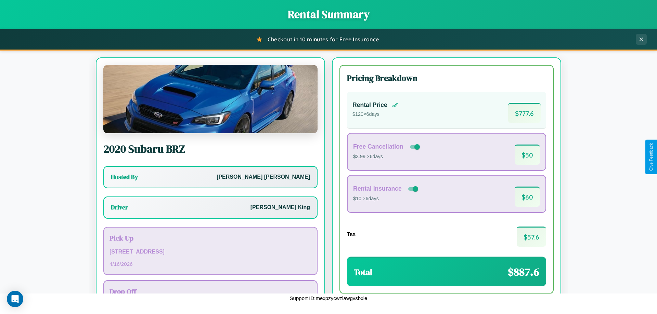  What do you see at coordinates (363, 272) in the screenshot?
I see `h3: Total` at bounding box center [363, 272].